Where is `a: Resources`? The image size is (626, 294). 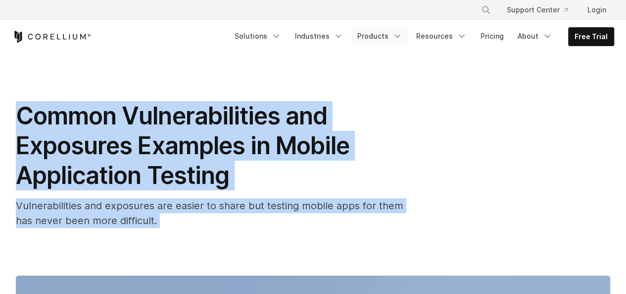
a: Resources is located at coordinates (442, 36).